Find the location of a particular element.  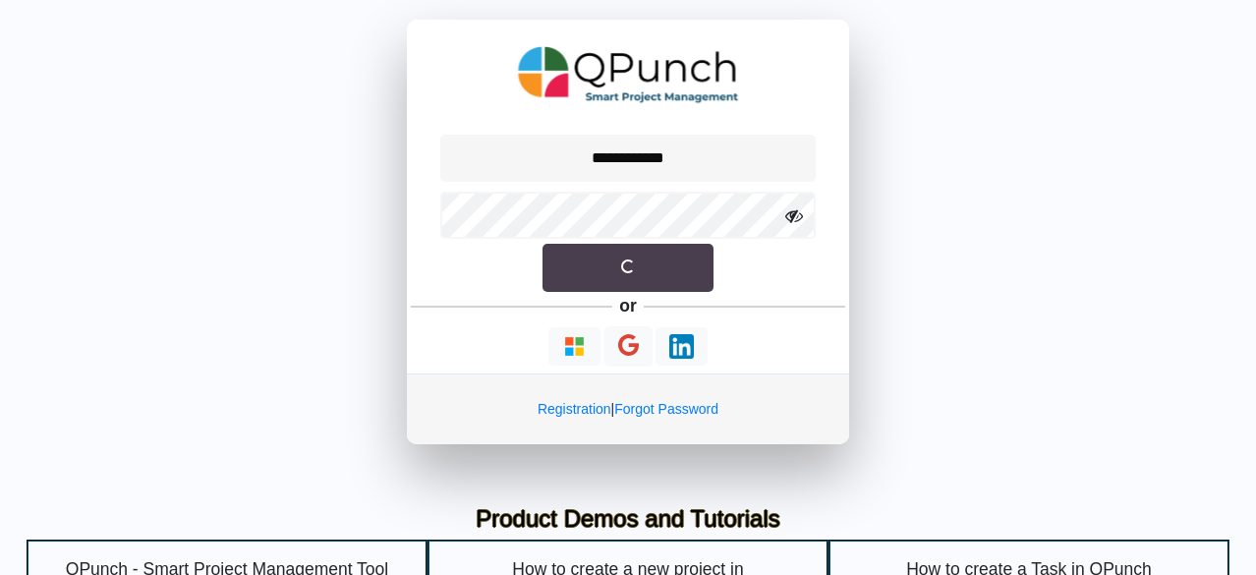

a: Forgot Password is located at coordinates (666, 409).